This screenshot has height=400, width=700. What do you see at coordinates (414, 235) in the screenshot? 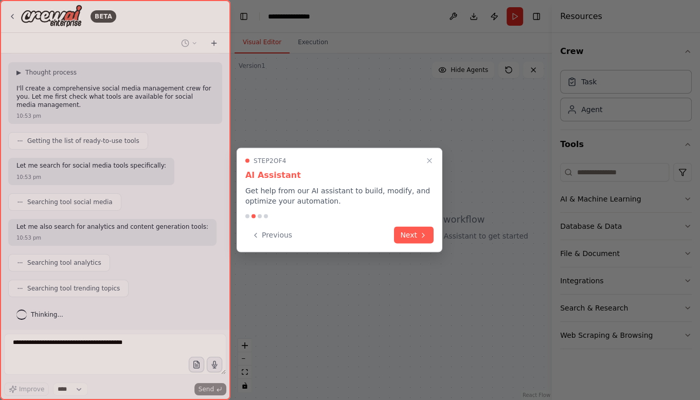
I see `button: Next` at bounding box center [414, 235].